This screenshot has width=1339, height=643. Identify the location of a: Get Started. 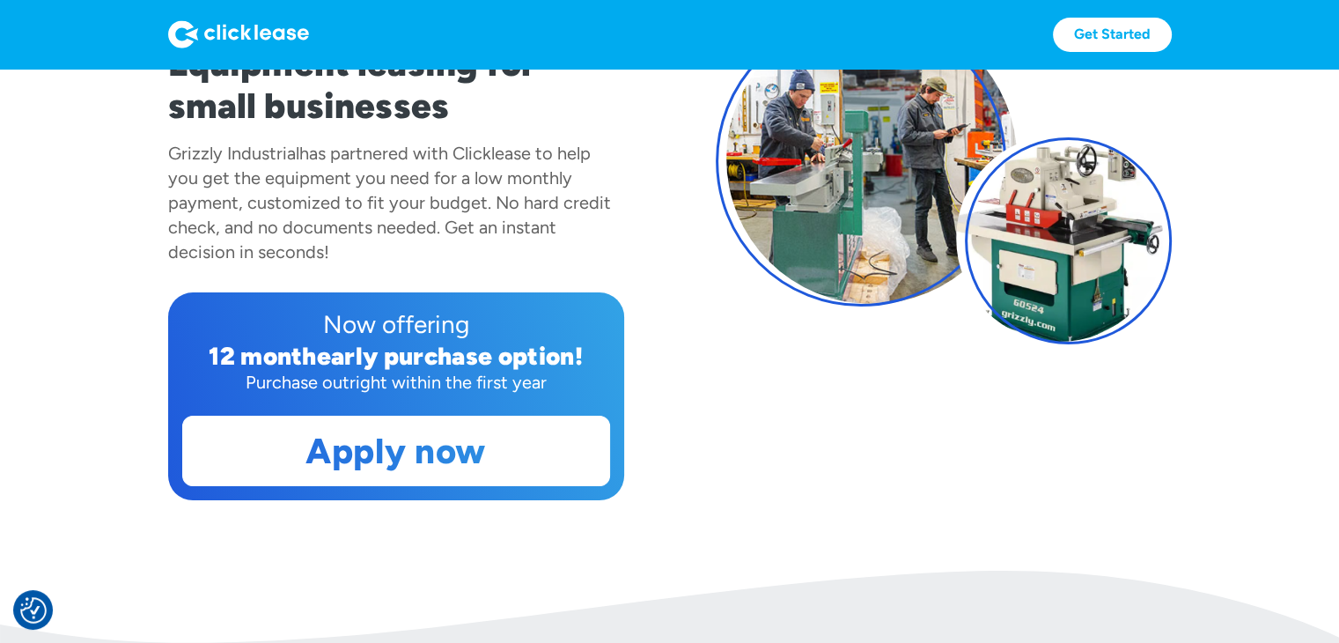
(1112, 34).